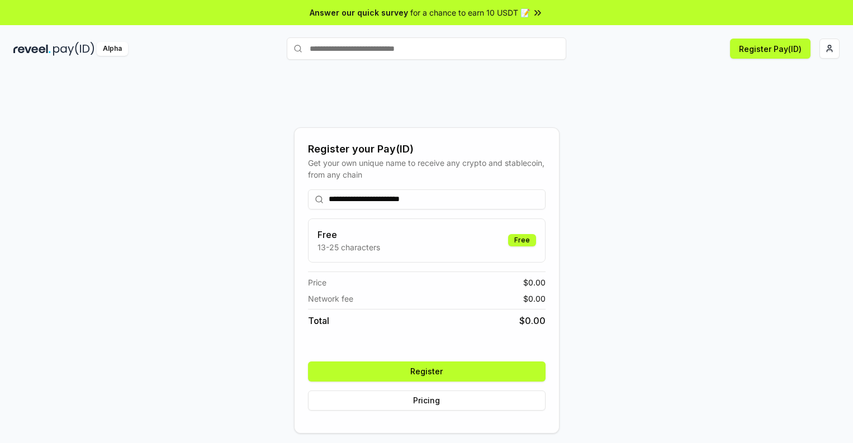 This screenshot has width=853, height=443. I want to click on div: Free, so click(522, 240).